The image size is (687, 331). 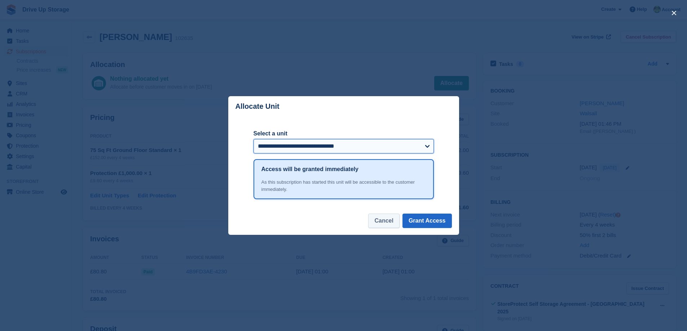 I want to click on button: Grant Access, so click(x=427, y=221).